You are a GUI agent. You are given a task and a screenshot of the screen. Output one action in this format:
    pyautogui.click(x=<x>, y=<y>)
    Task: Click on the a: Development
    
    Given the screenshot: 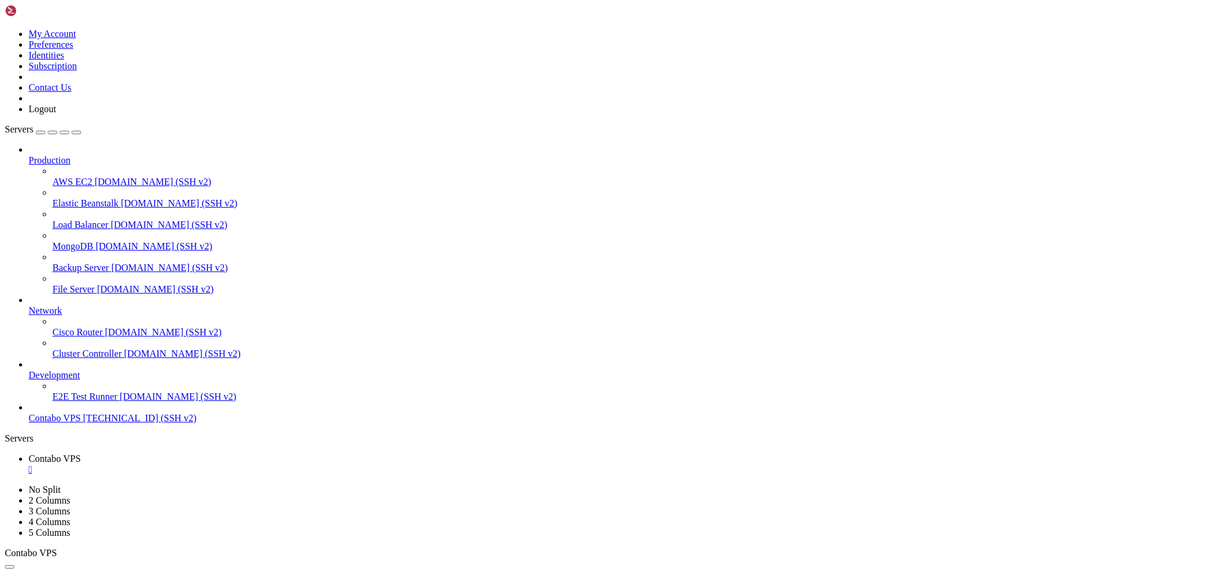 What is the action you would take?
    pyautogui.click(x=623, y=375)
    